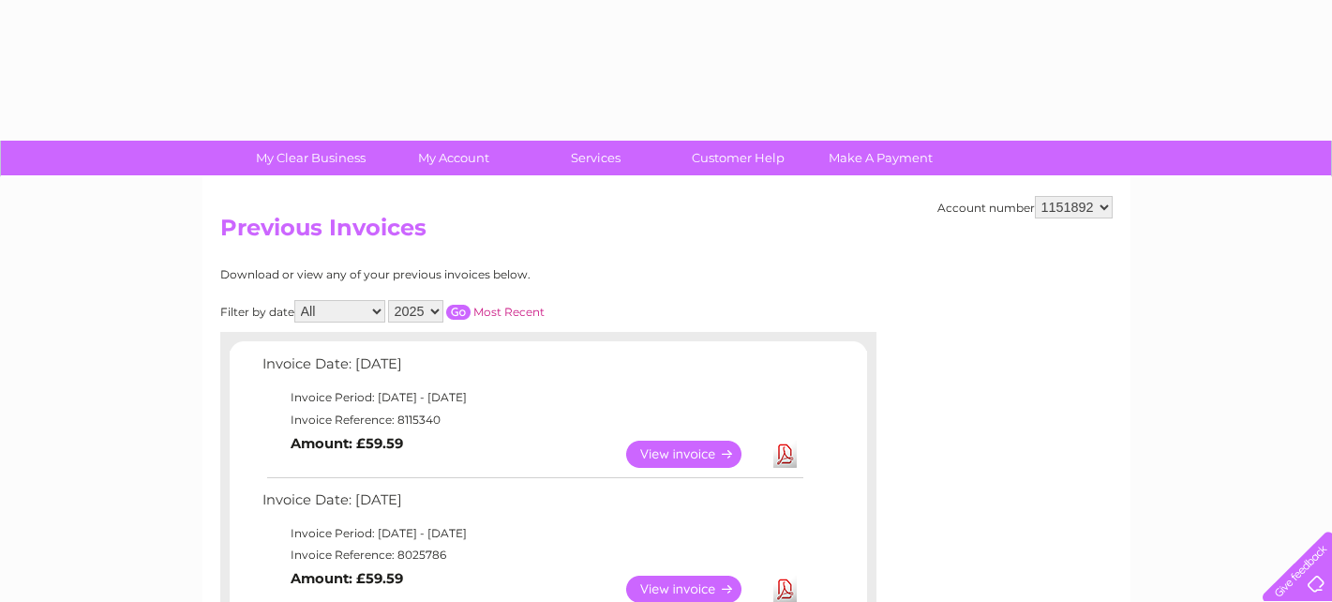 The width and height of the screenshot is (1332, 602). Describe the element at coordinates (666, 232) in the screenshot. I see `h2: Previous Invoices` at that location.